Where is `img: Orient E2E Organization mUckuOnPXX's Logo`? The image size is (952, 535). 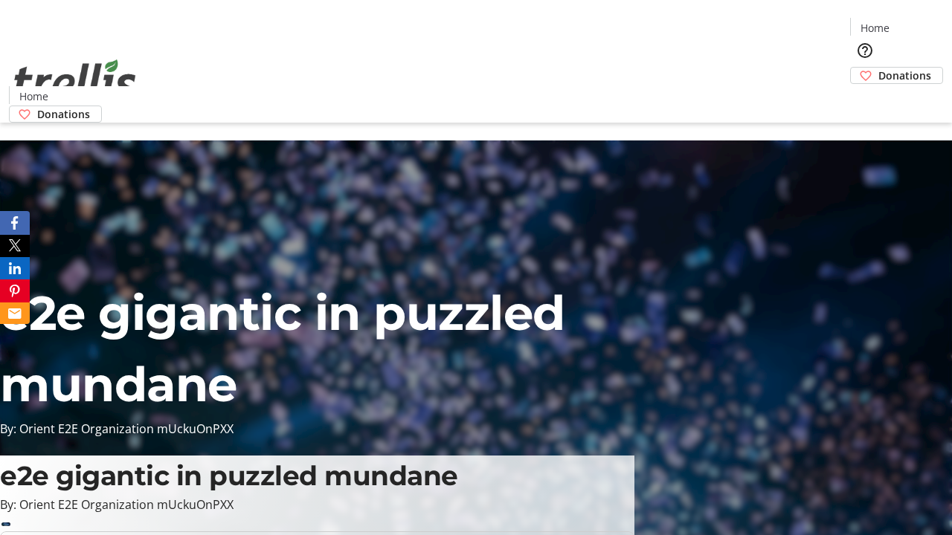 img: Orient E2E Organization mUckuOnPXX's Logo is located at coordinates (75, 80).